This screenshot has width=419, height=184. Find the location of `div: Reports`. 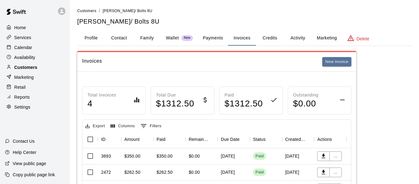

div: Reports is located at coordinates (35, 97).